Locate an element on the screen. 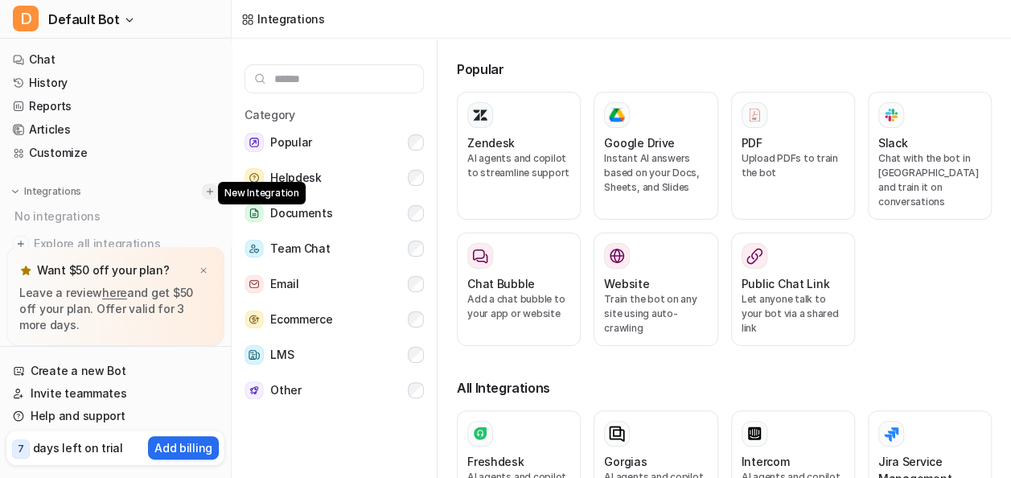  img: explore all integrations is located at coordinates (21, 244).